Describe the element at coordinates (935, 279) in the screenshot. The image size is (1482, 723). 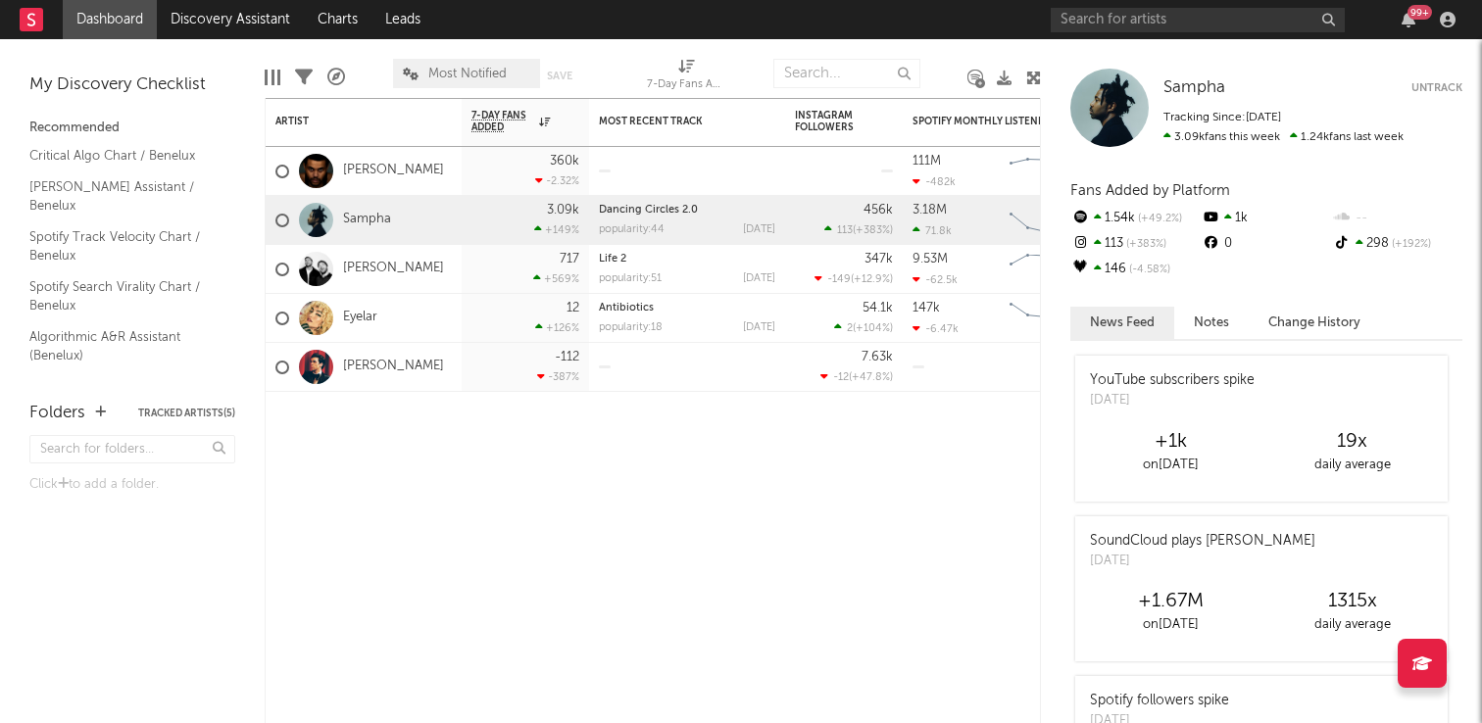
I see `div: -62.5k` at that location.